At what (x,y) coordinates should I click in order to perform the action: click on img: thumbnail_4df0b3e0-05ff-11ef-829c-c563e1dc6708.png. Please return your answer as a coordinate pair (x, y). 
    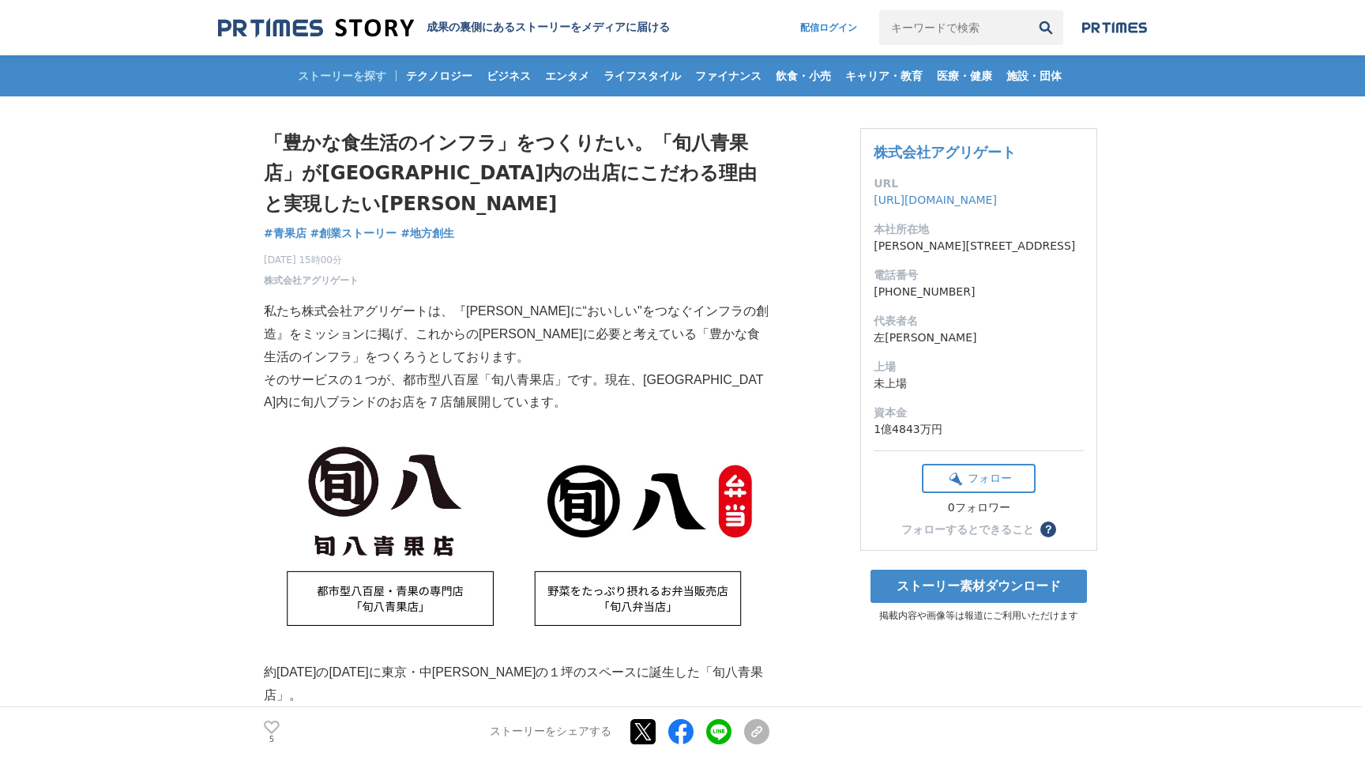
    Looking at the image, I should click on (517, 537).